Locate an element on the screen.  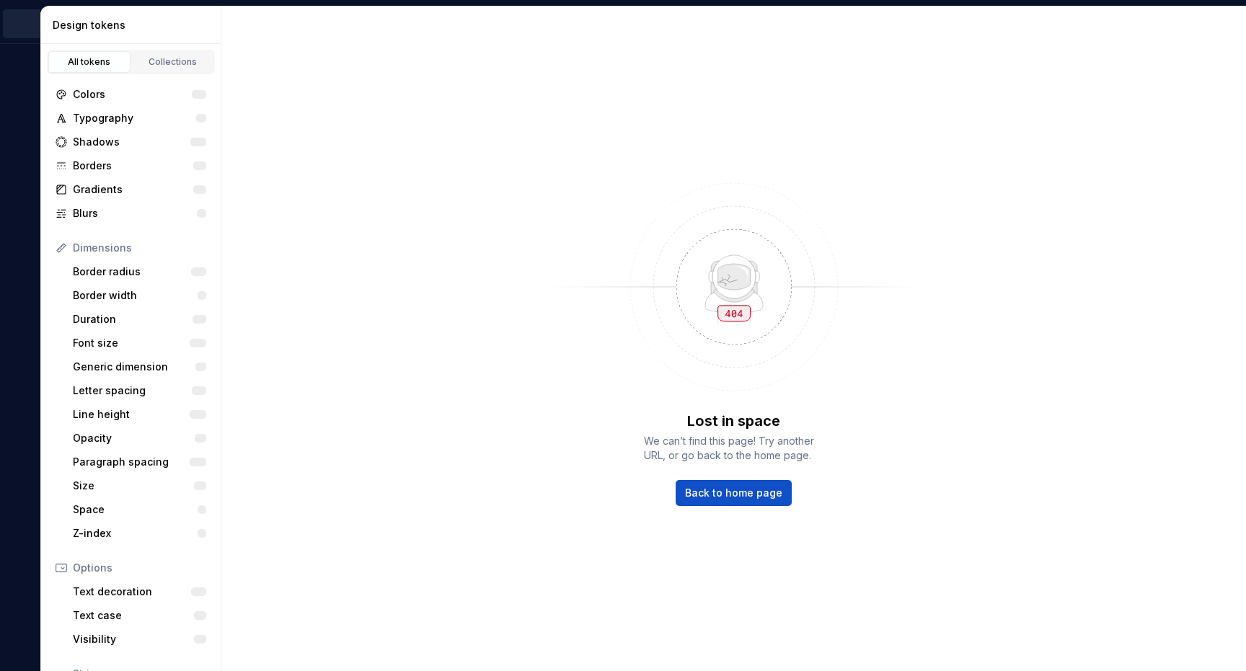
div: Typography is located at coordinates (134, 118).